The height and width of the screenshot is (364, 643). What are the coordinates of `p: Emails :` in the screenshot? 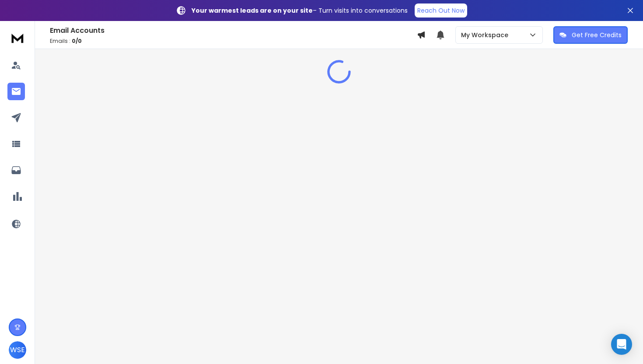 It's located at (233, 41).